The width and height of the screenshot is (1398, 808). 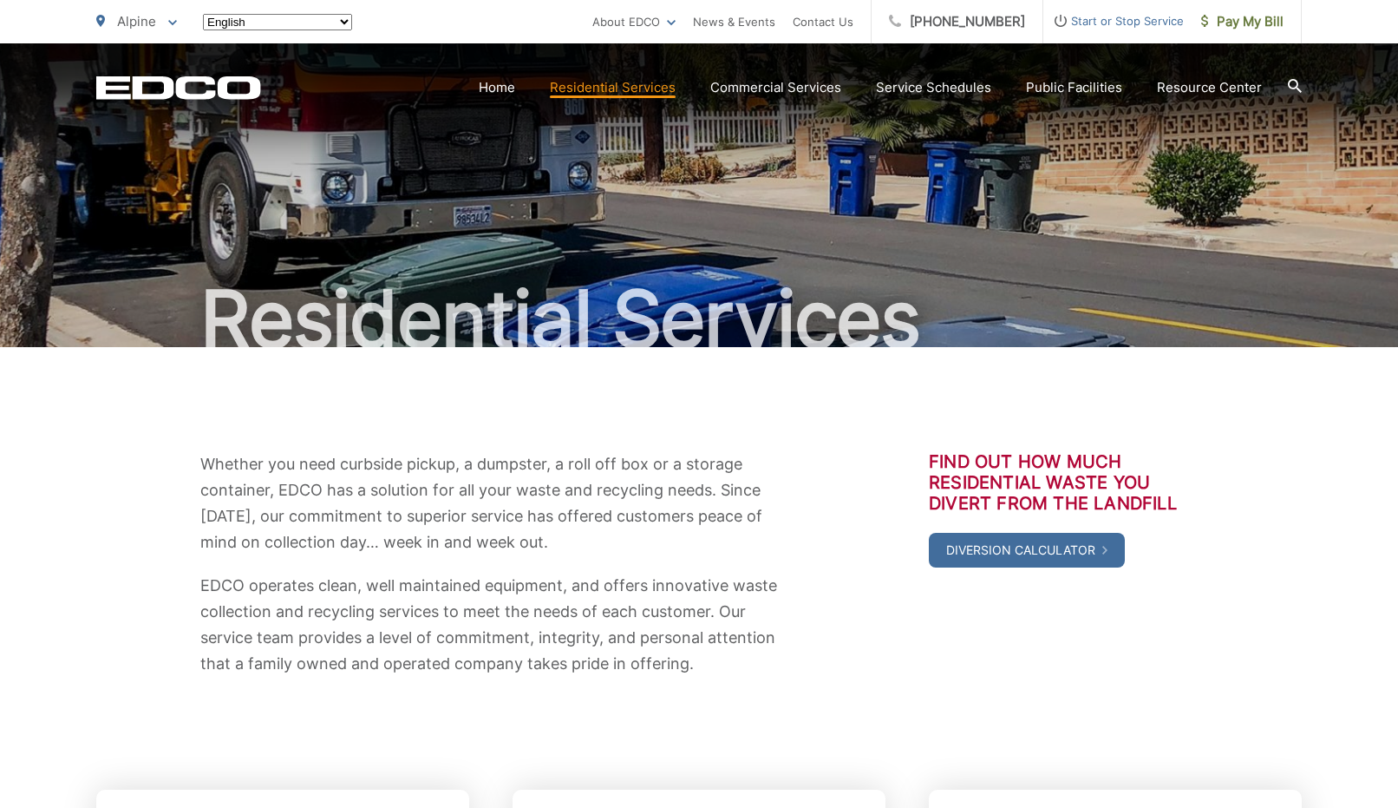 I want to click on h1: Residential Services, so click(x=699, y=319).